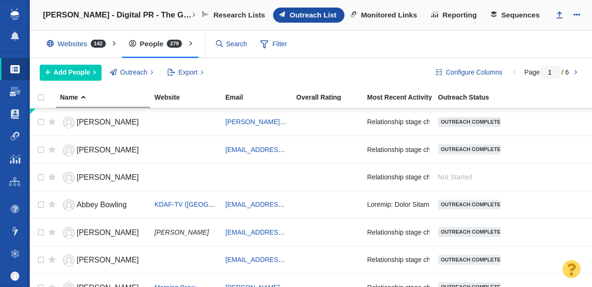 The image size is (592, 287). What do you see at coordinates (313, 15) in the screenshot?
I see `span: Outreach List` at bounding box center [313, 15].